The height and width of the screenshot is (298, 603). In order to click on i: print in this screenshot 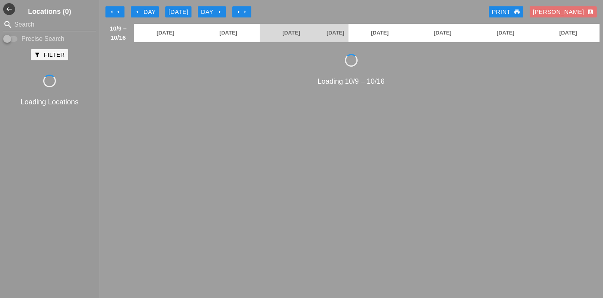, I will do `click(517, 12)`.